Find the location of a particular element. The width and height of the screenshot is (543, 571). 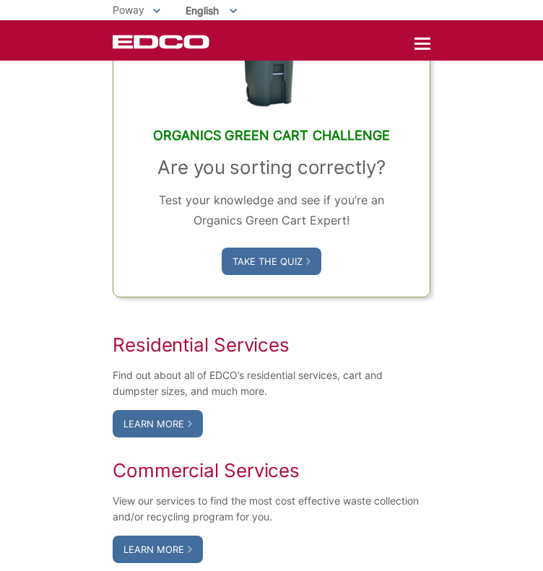

p: Test your knowledge and see if you’re an Organics Green Cart Expert! is located at coordinates (271, 210).